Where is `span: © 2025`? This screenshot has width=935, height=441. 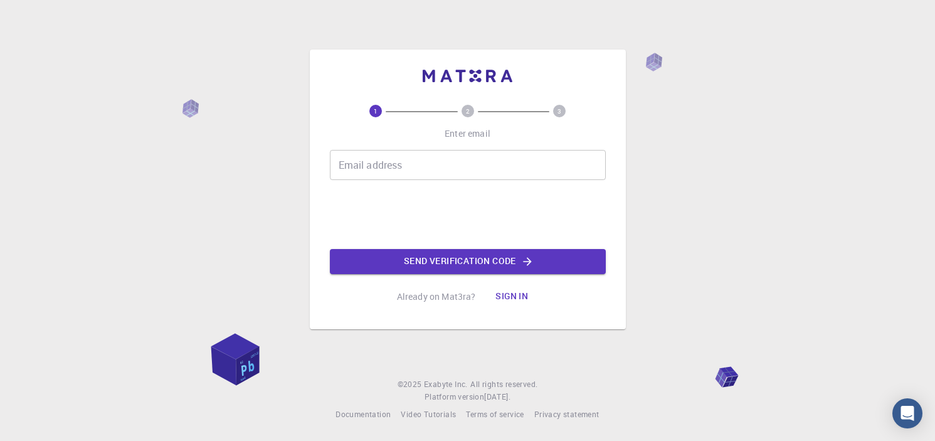
span: © 2025 is located at coordinates (411, 384).